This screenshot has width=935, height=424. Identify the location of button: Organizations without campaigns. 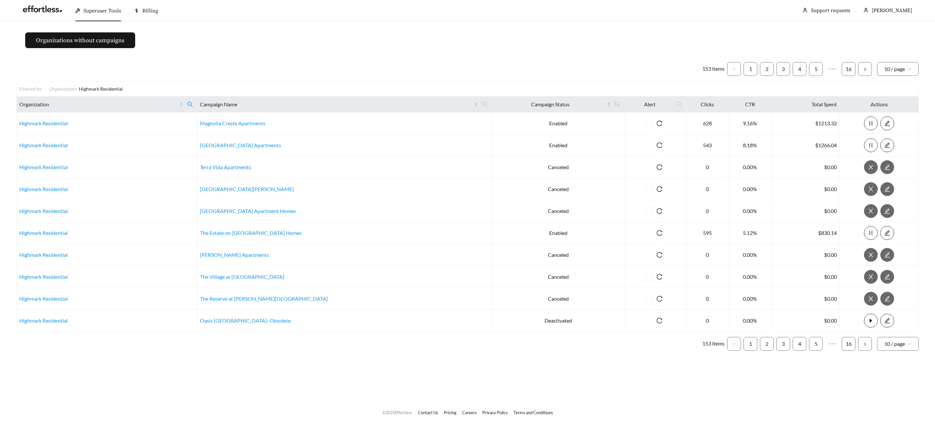
(80, 40).